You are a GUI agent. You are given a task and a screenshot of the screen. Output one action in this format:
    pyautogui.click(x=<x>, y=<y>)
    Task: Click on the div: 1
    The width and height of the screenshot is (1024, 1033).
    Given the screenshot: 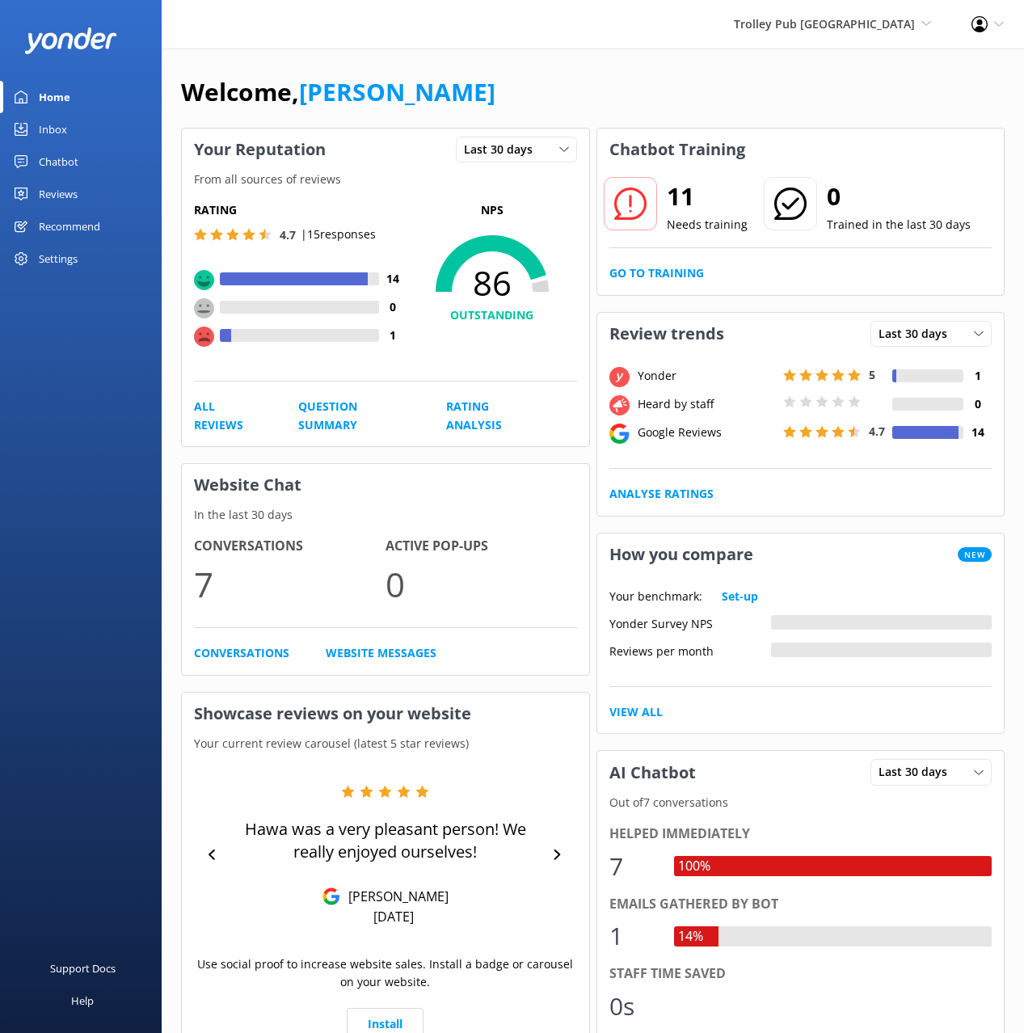 What is the action you would take?
    pyautogui.click(x=634, y=936)
    